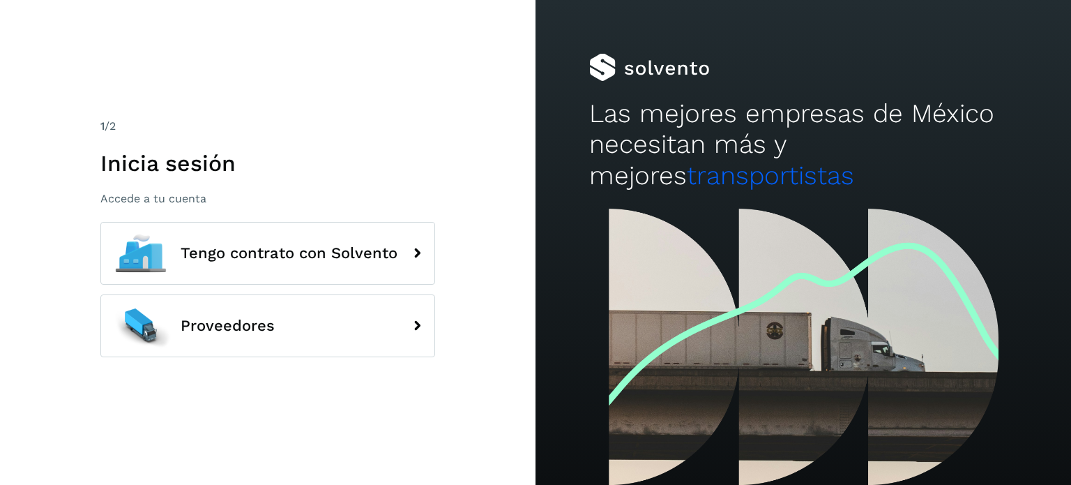 This screenshot has height=485, width=1071. What do you see at coordinates (268, 126) in the screenshot?
I see `div: /2` at bounding box center [268, 126].